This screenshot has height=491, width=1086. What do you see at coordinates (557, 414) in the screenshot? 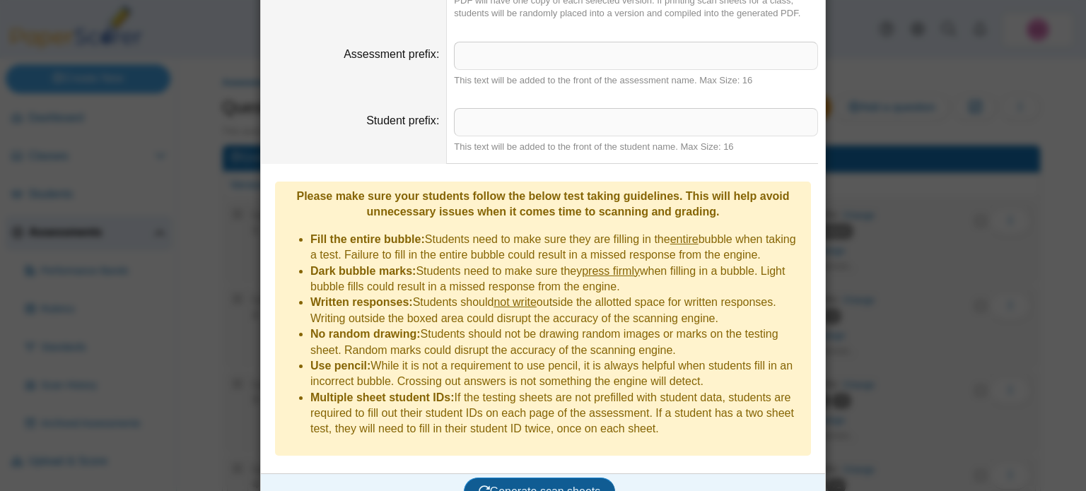
I see `li: If the testing sheets are not prefilled with student data, students are required to fill out thei...` at bounding box center [557, 414].